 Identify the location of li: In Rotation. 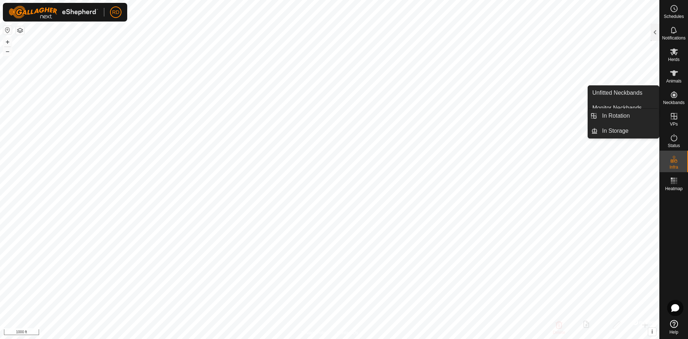
(624, 116).